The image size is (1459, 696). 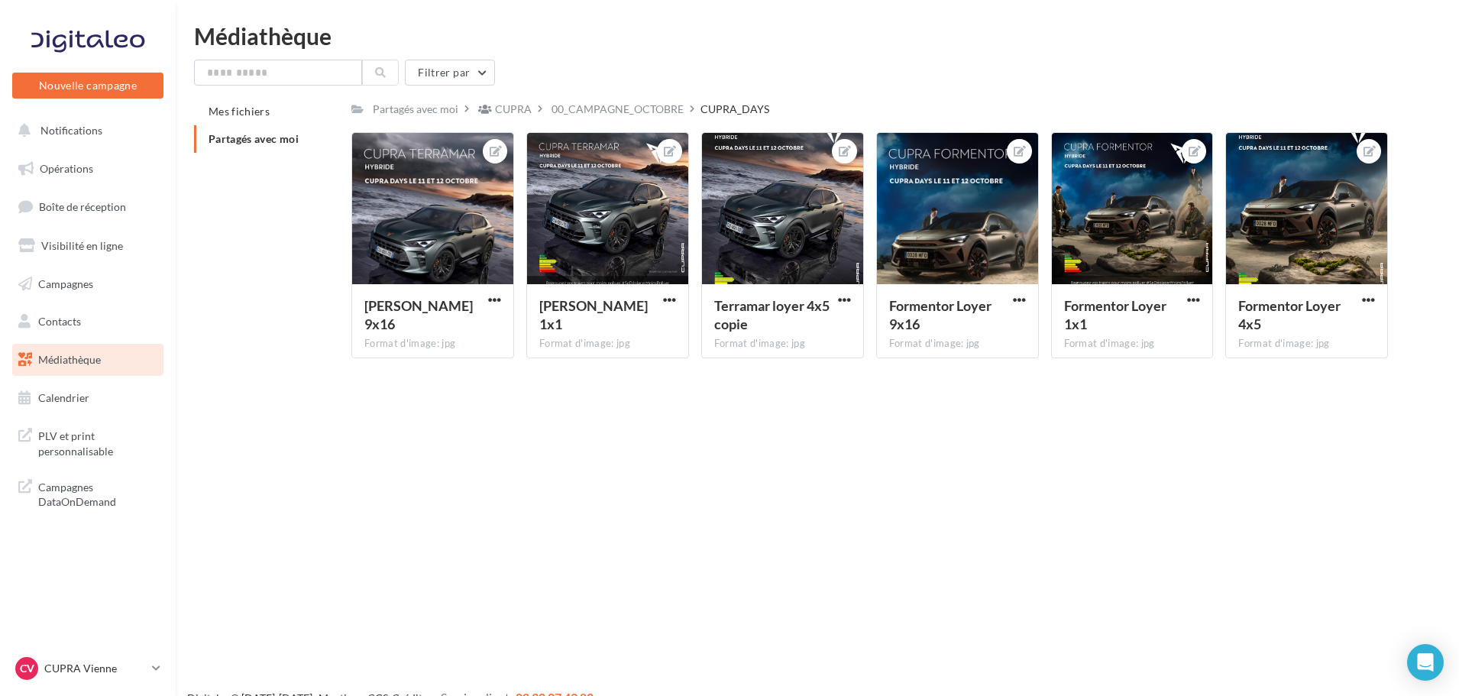 I want to click on div: Médiathèque, so click(x=817, y=36).